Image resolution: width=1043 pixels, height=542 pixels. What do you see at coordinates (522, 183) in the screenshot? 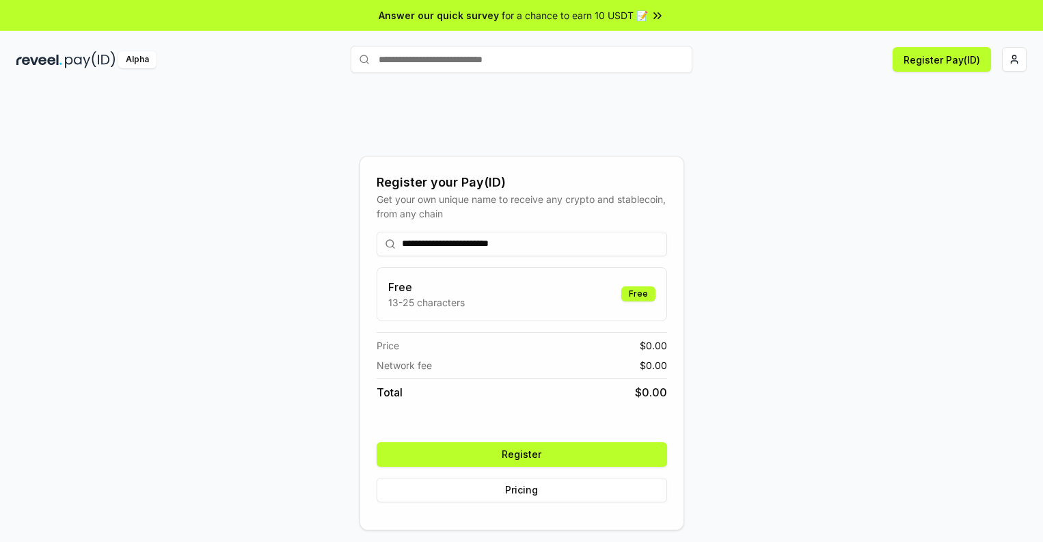
I see `div: Register your Pay(ID)` at bounding box center [522, 183].